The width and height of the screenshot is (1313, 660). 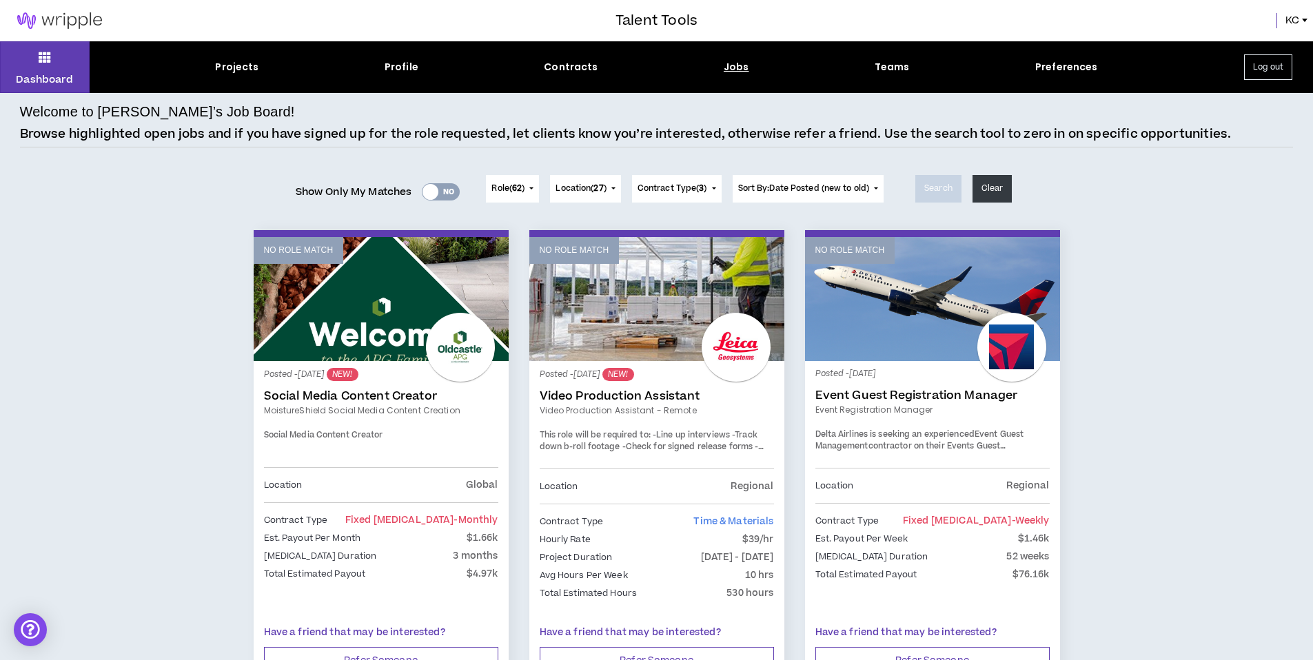 What do you see at coordinates (401, 67) in the screenshot?
I see `div: Profile` at bounding box center [401, 67].